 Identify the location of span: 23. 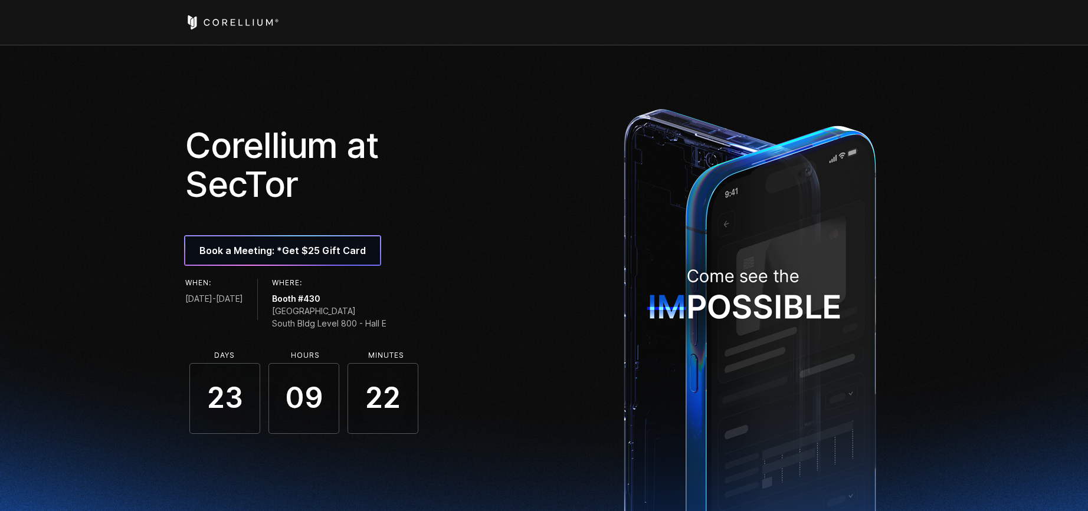
(225, 399).